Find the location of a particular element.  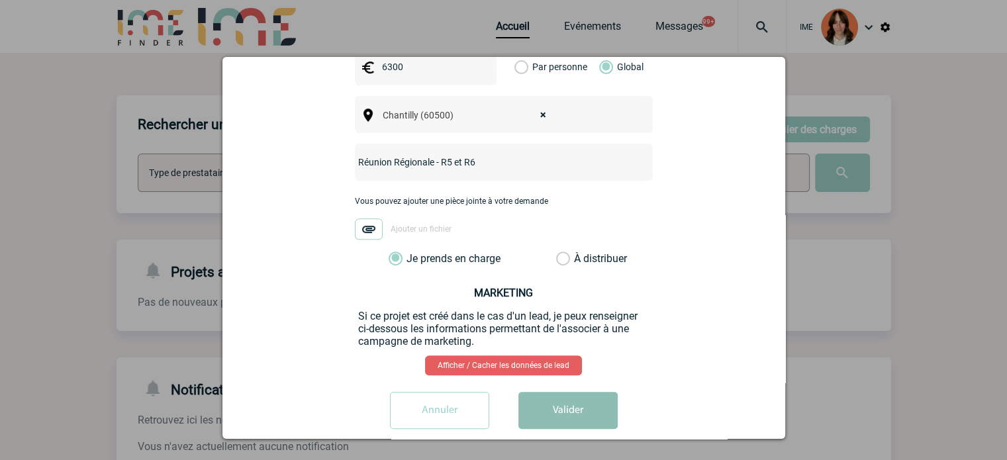

label: Par personne is located at coordinates (522, 67).